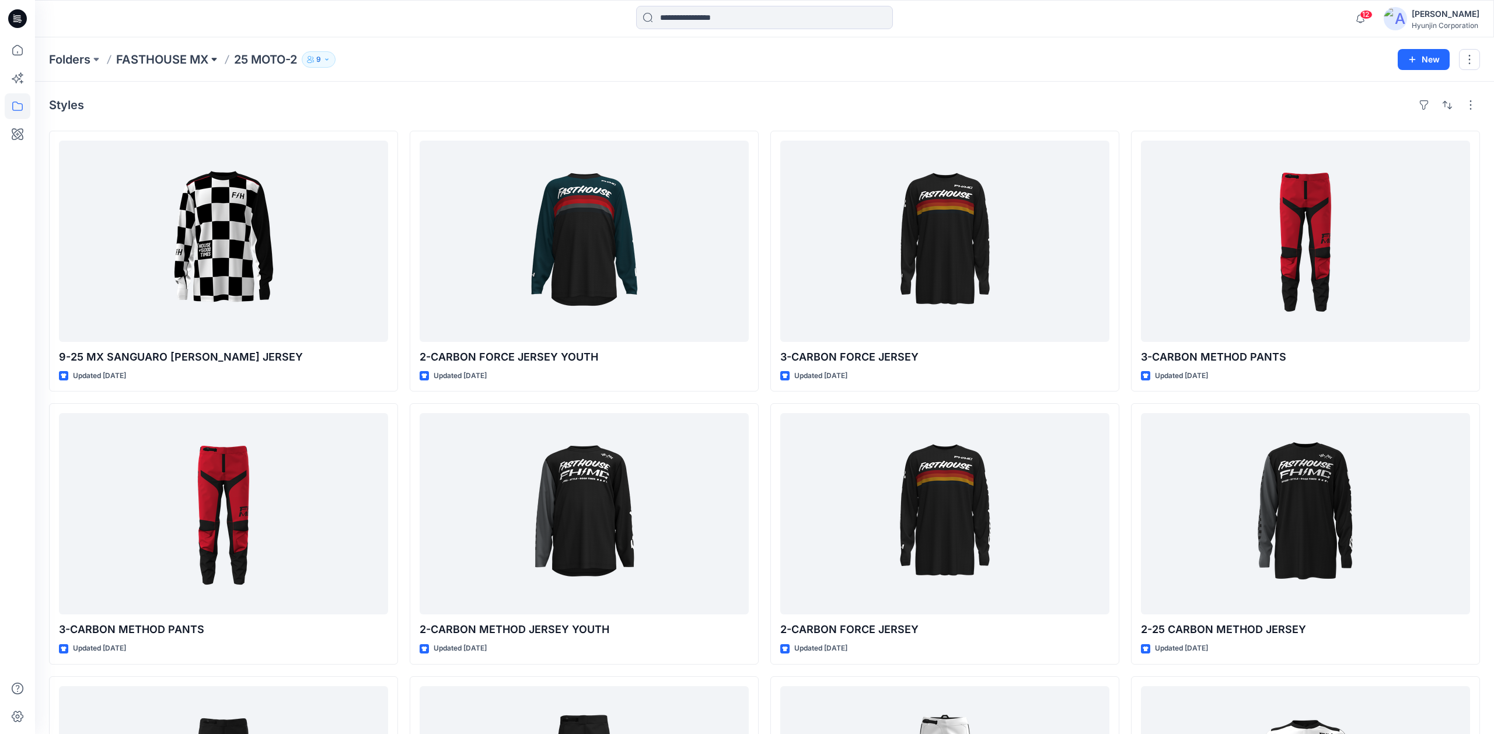  I want to click on button: New, so click(1423, 60).